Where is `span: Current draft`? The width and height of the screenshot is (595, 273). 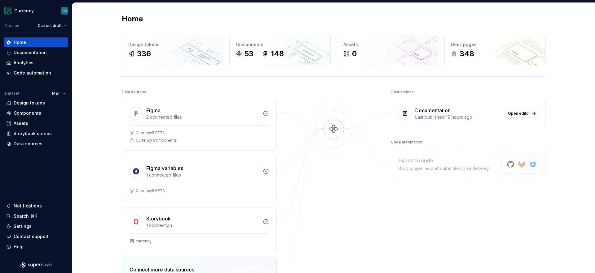 span: Current draft is located at coordinates (50, 26).